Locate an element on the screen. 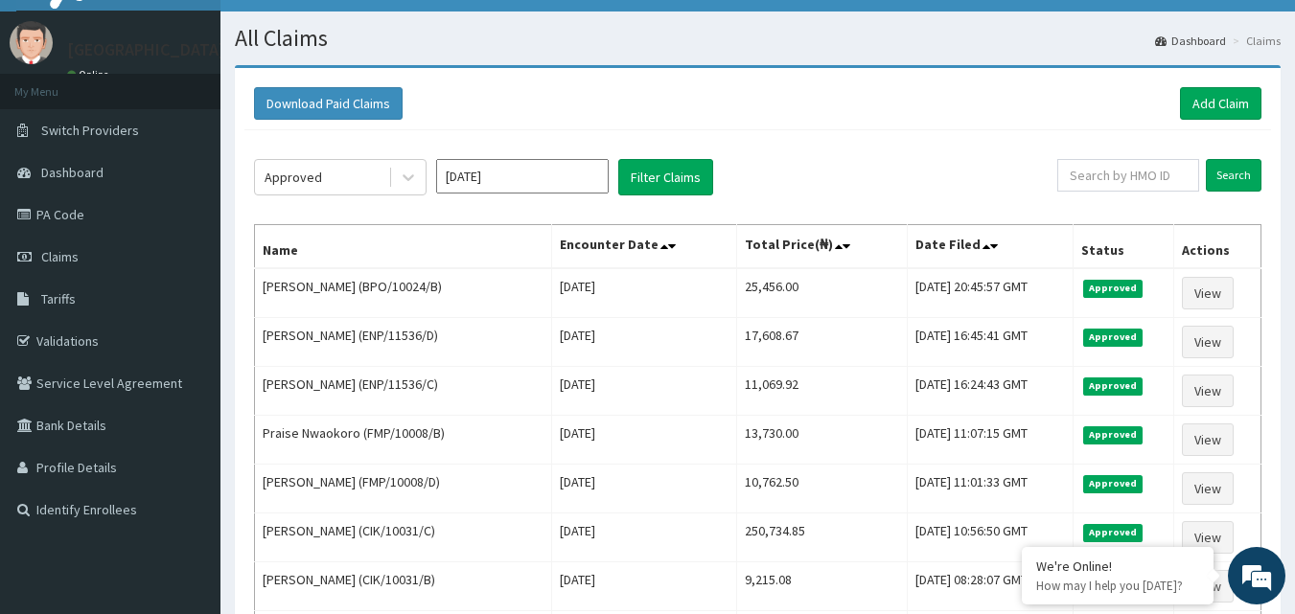 This screenshot has height=614, width=1295. td: Praise Nwaokoro (FMP/10008/B) is located at coordinates (404, 440).